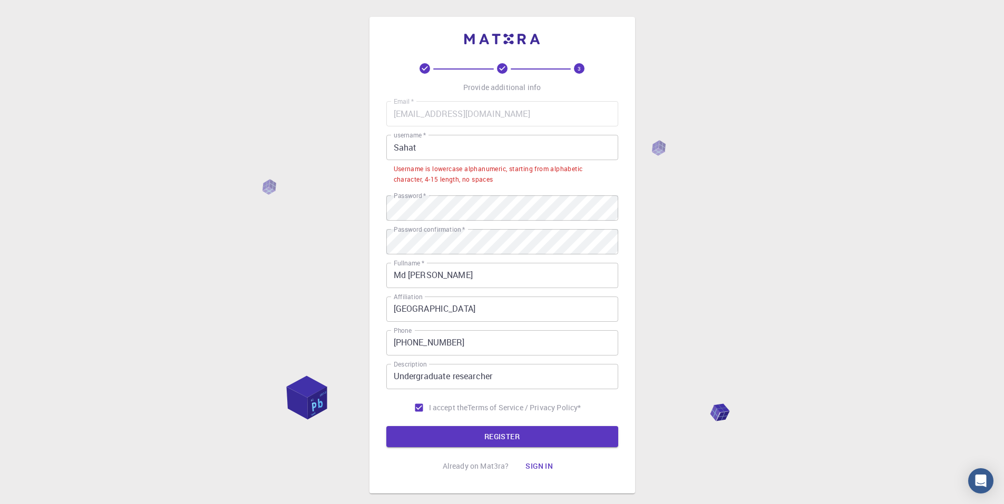 This screenshot has height=504, width=1004. What do you see at coordinates (476, 466) in the screenshot?
I see `p: Already on Mat3ra?` at bounding box center [476, 466].